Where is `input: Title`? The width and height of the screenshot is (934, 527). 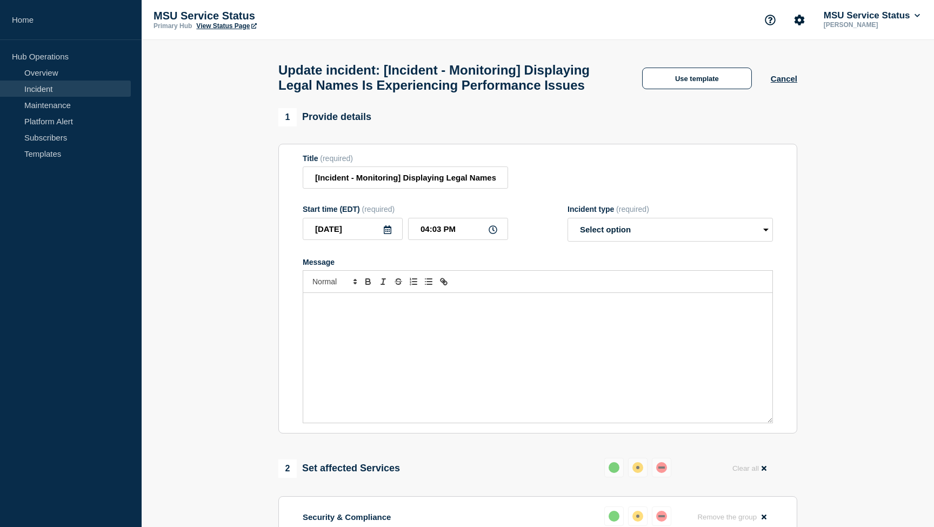
input: Title is located at coordinates (405, 177).